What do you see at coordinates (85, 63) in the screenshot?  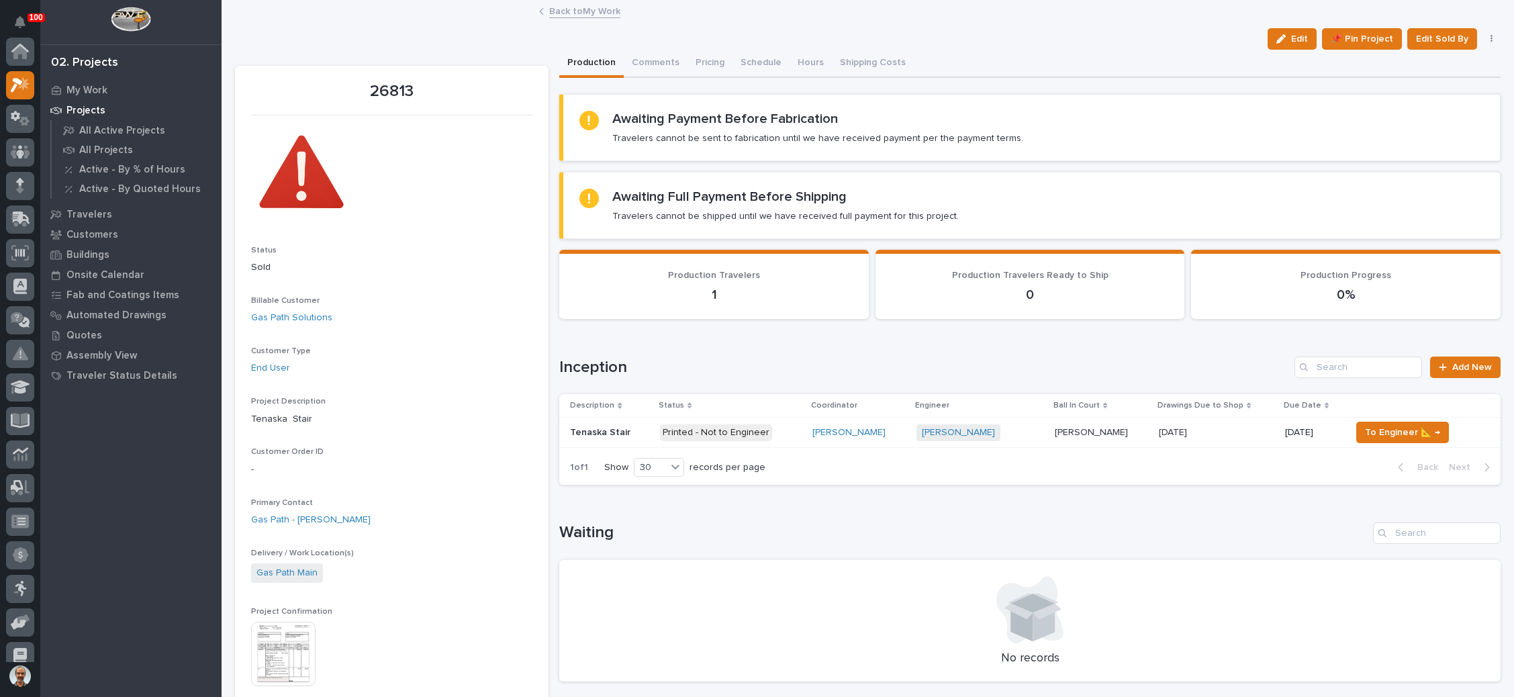 I see `div: 02. Projects` at bounding box center [85, 63].